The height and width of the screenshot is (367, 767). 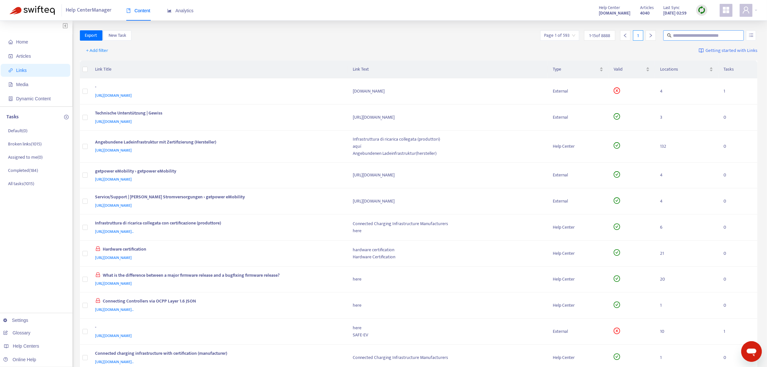 What do you see at coordinates (731, 51) in the screenshot?
I see `span: Getting started with Links` at bounding box center [731, 51].